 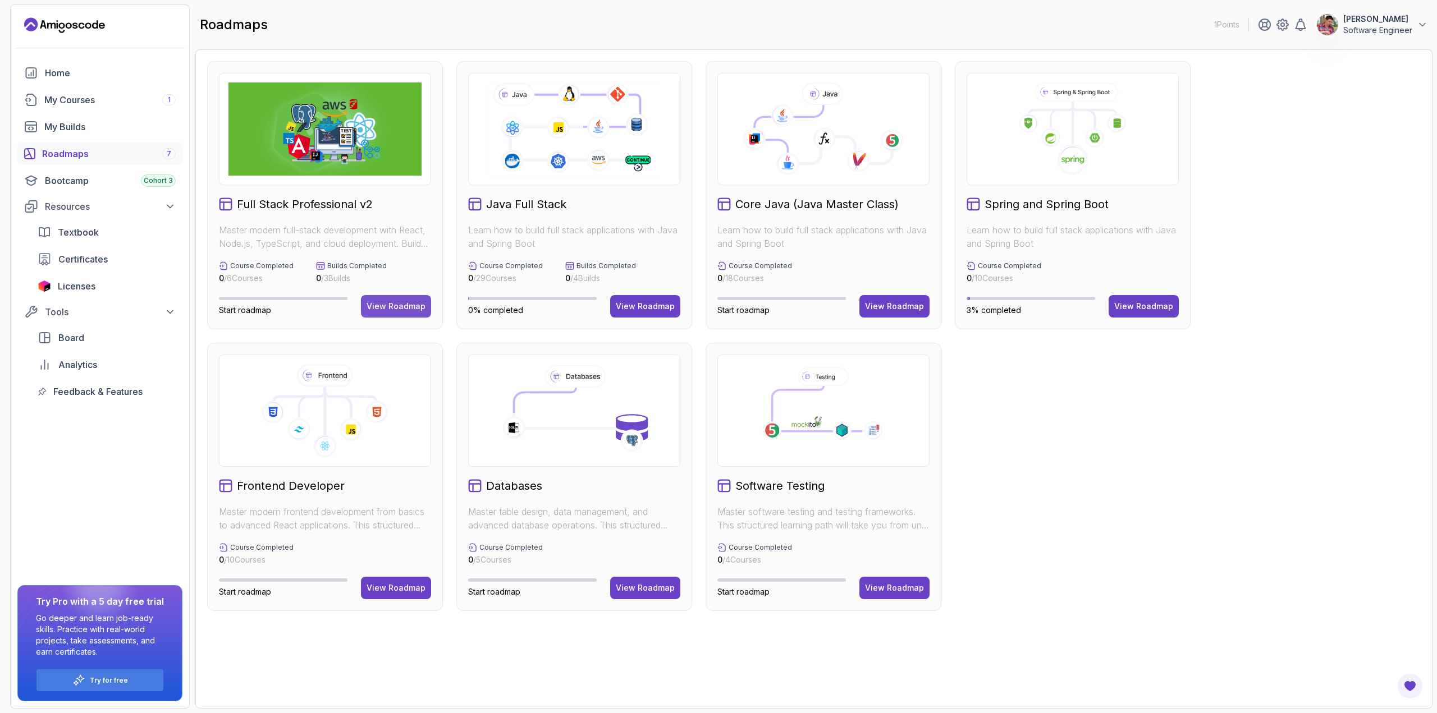 What do you see at coordinates (824, 519) in the screenshot?
I see `p: Master software testing and testing frameworks. This structured learning path will take you from ...` at bounding box center [824, 519].